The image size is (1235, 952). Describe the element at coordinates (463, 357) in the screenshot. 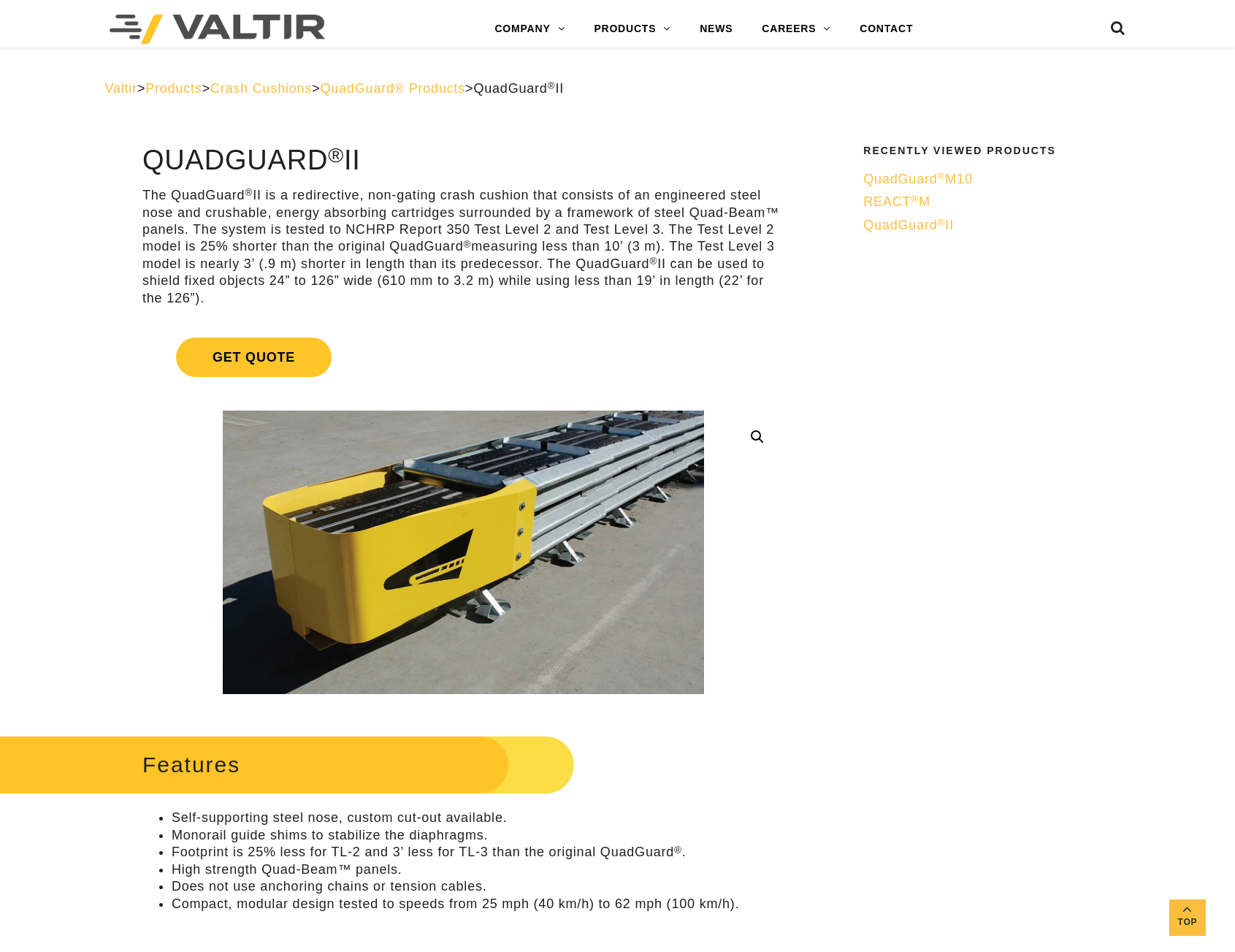

I see `a: Get Quote` at that location.